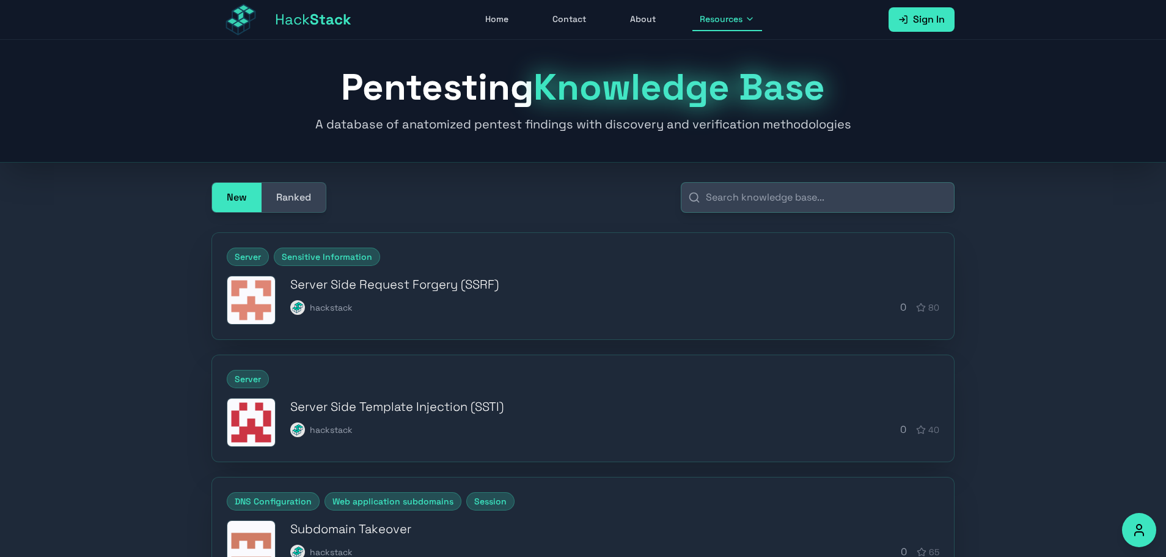 The height and width of the screenshot is (557, 1166). Describe the element at coordinates (293, 197) in the screenshot. I see `button: Ranked` at that location.